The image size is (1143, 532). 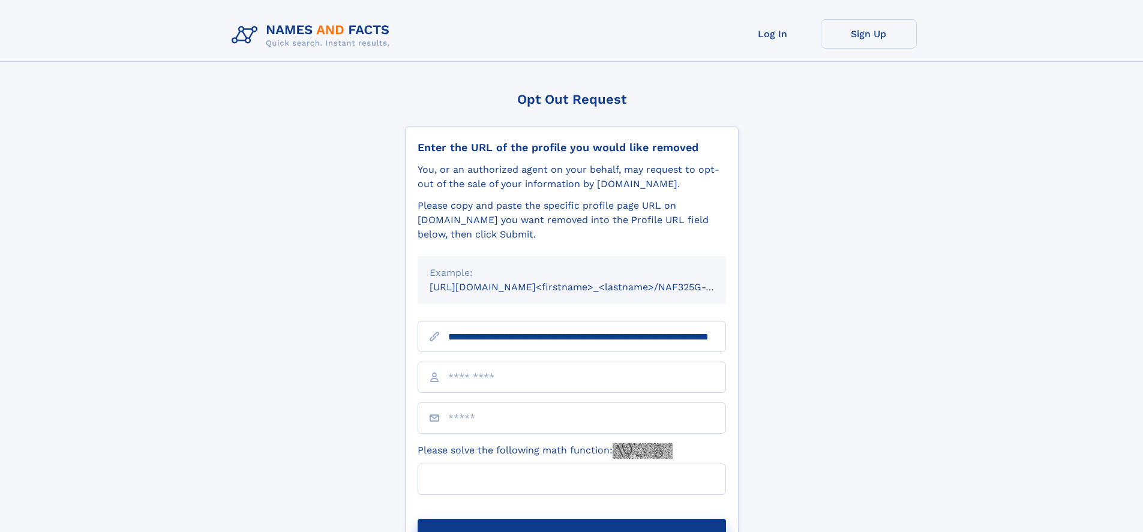 I want to click on a: Sign Up, so click(x=868, y=34).